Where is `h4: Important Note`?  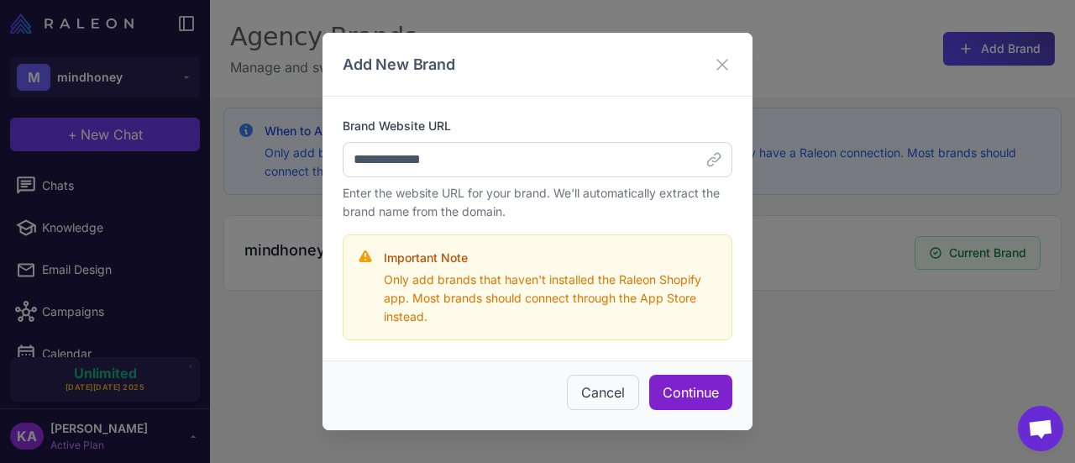 h4: Important Note is located at coordinates (551, 258).